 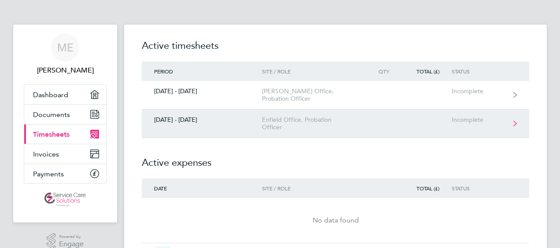 What do you see at coordinates (65, 48) in the screenshot?
I see `span: ME` at bounding box center [65, 48].